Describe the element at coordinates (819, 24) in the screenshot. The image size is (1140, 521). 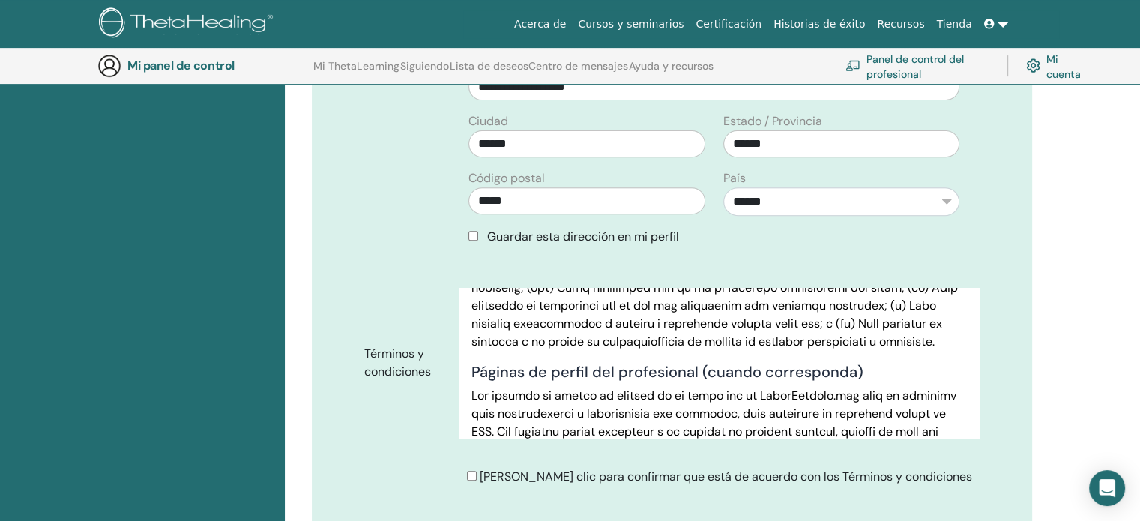
I see `font: Historias de éxito` at that location.